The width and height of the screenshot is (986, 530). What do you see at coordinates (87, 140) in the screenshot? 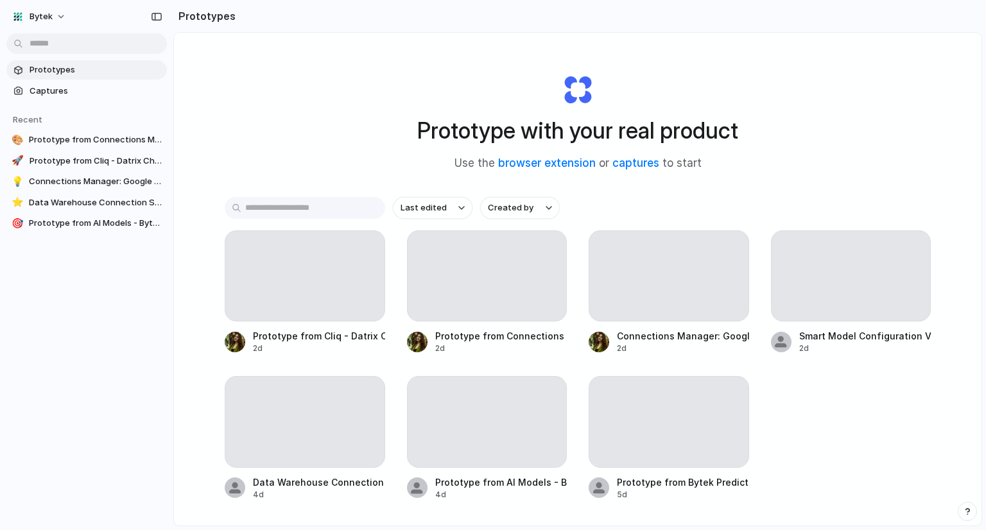
I see `a: 🎨Prototype from Connections Manager - Bytek Prediction Platform` at bounding box center [87, 140].